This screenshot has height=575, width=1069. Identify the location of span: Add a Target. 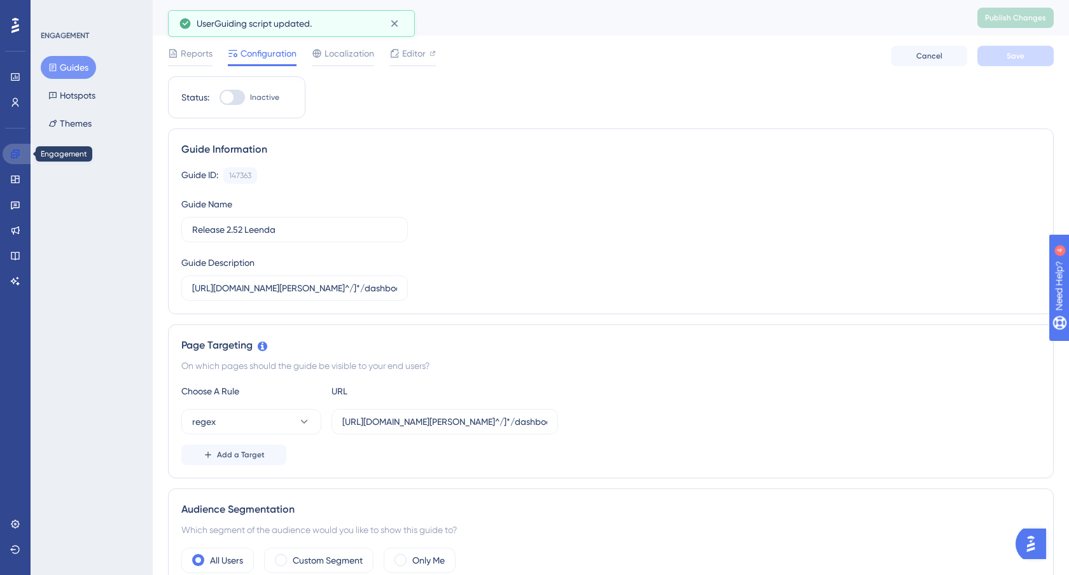
(240, 455).